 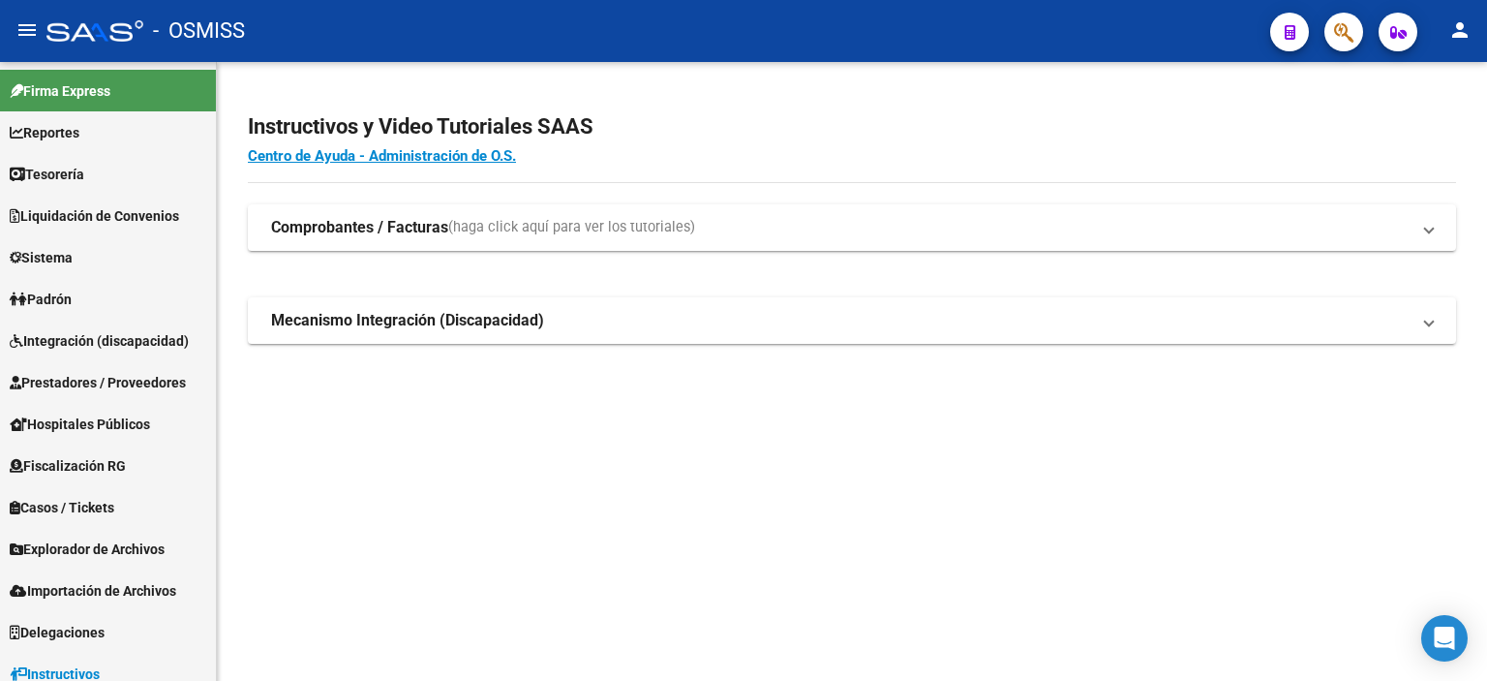 I want to click on span: Sistema, so click(x=41, y=258).